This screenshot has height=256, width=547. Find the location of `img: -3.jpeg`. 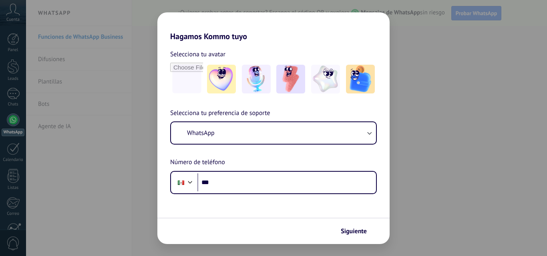

img: -3.jpeg is located at coordinates (290, 79).